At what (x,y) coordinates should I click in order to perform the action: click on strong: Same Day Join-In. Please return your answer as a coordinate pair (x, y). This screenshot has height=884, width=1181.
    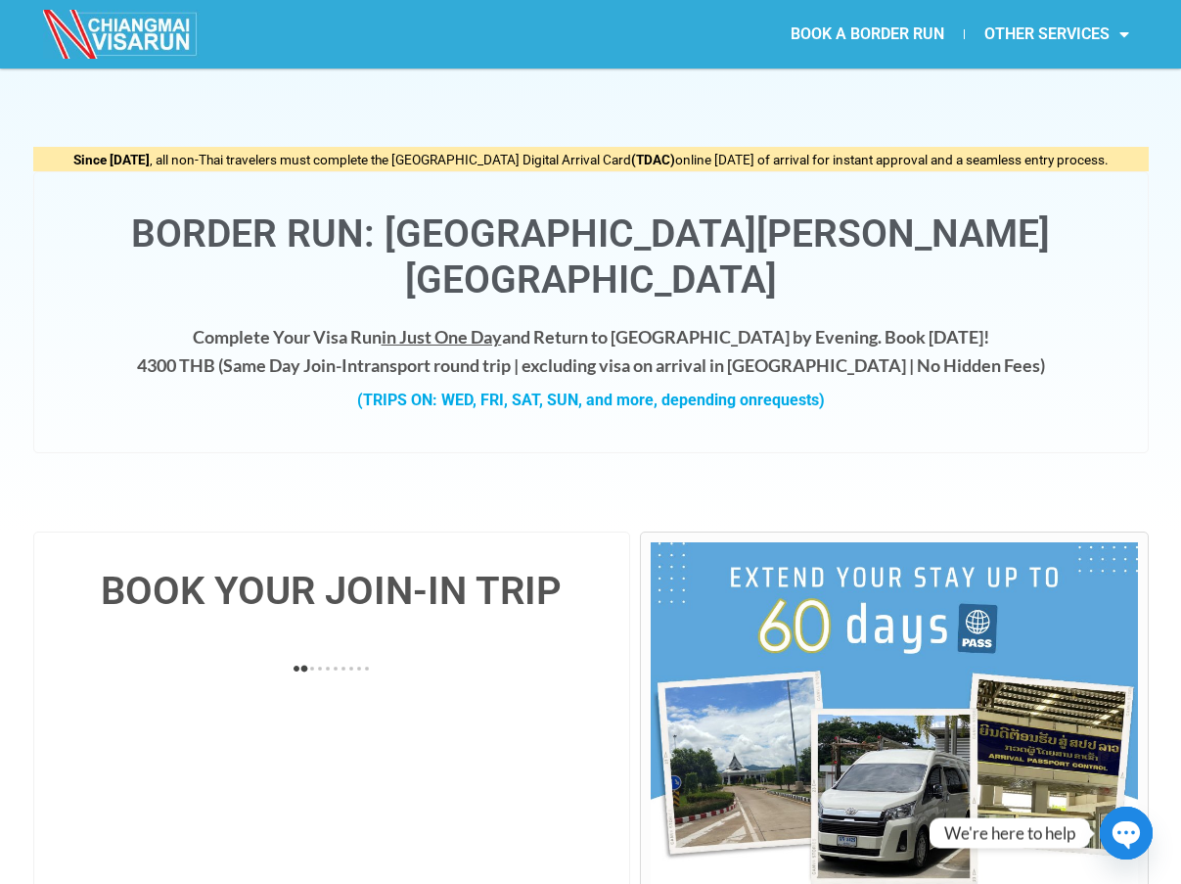
    Looking at the image, I should click on (290, 365).